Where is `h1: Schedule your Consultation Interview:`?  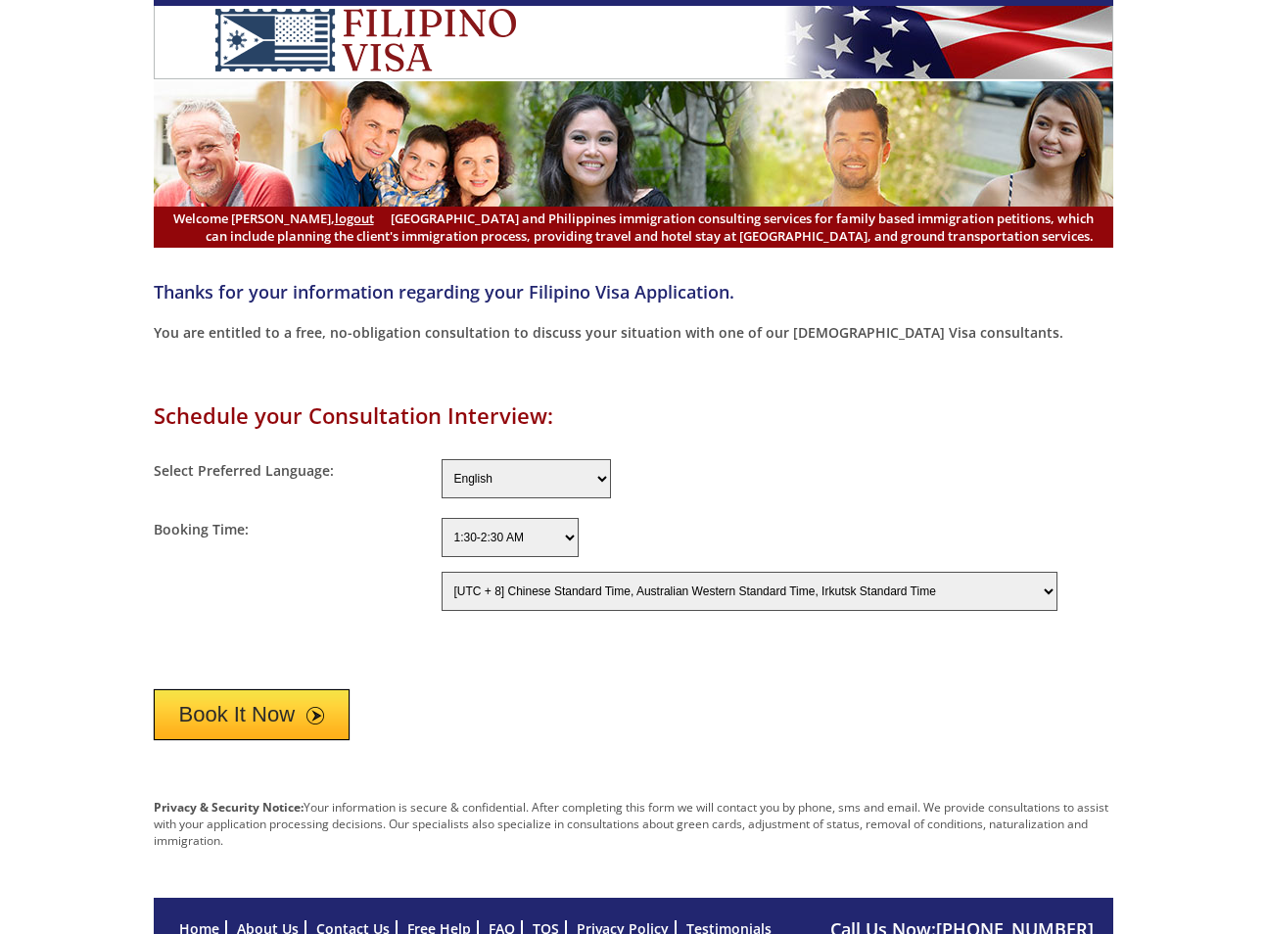
h1: Schedule your Consultation Interview: is located at coordinates (633, 415).